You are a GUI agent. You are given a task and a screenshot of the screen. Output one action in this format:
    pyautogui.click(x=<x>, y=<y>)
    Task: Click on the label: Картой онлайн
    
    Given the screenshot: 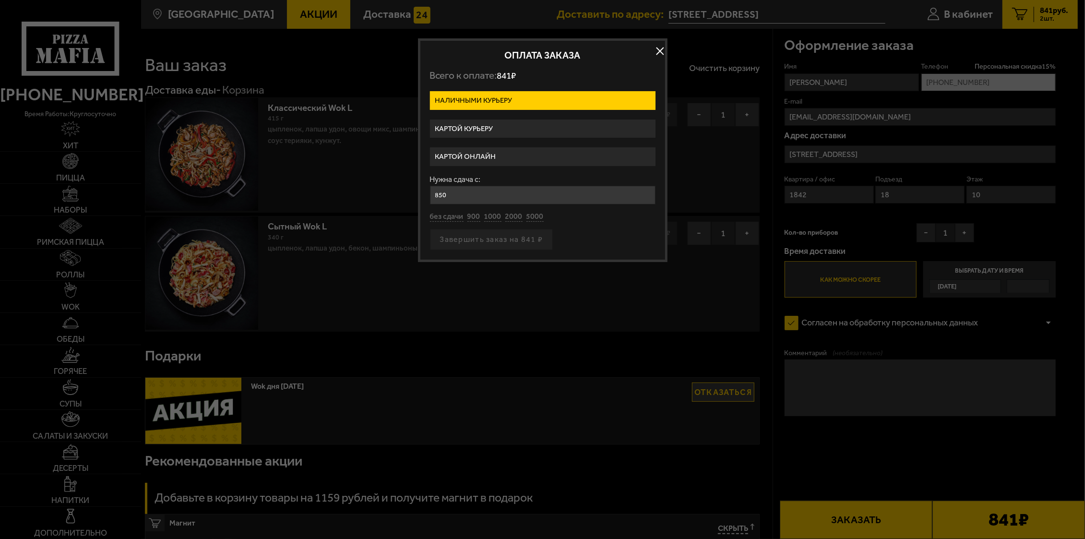 What is the action you would take?
    pyautogui.click(x=543, y=156)
    